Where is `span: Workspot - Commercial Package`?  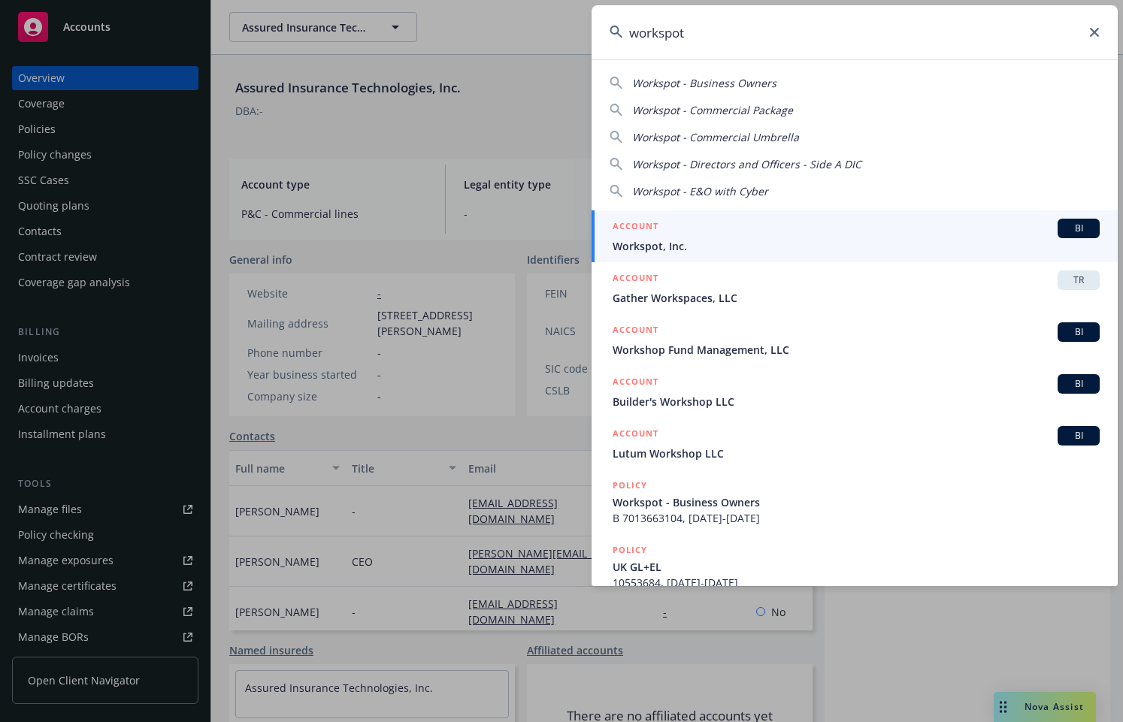 span: Workspot - Commercial Package is located at coordinates (712, 110).